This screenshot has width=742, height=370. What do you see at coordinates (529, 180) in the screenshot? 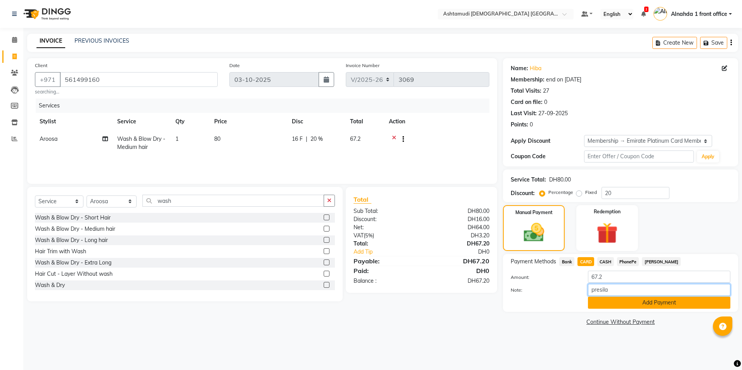
I see `div: Service Total:` at bounding box center [529, 180].